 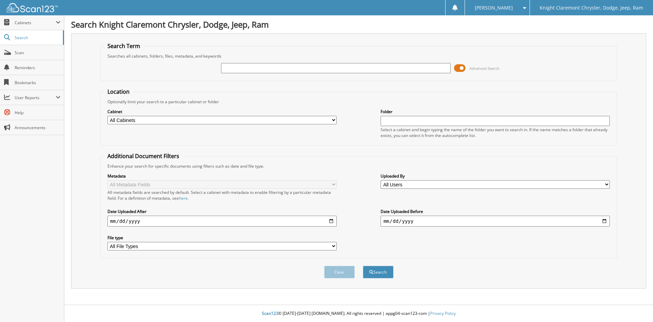 I want to click on h1: Search Knight Claremont Chrysler, Dodge, Jeep, Ram, so click(x=359, y=24).